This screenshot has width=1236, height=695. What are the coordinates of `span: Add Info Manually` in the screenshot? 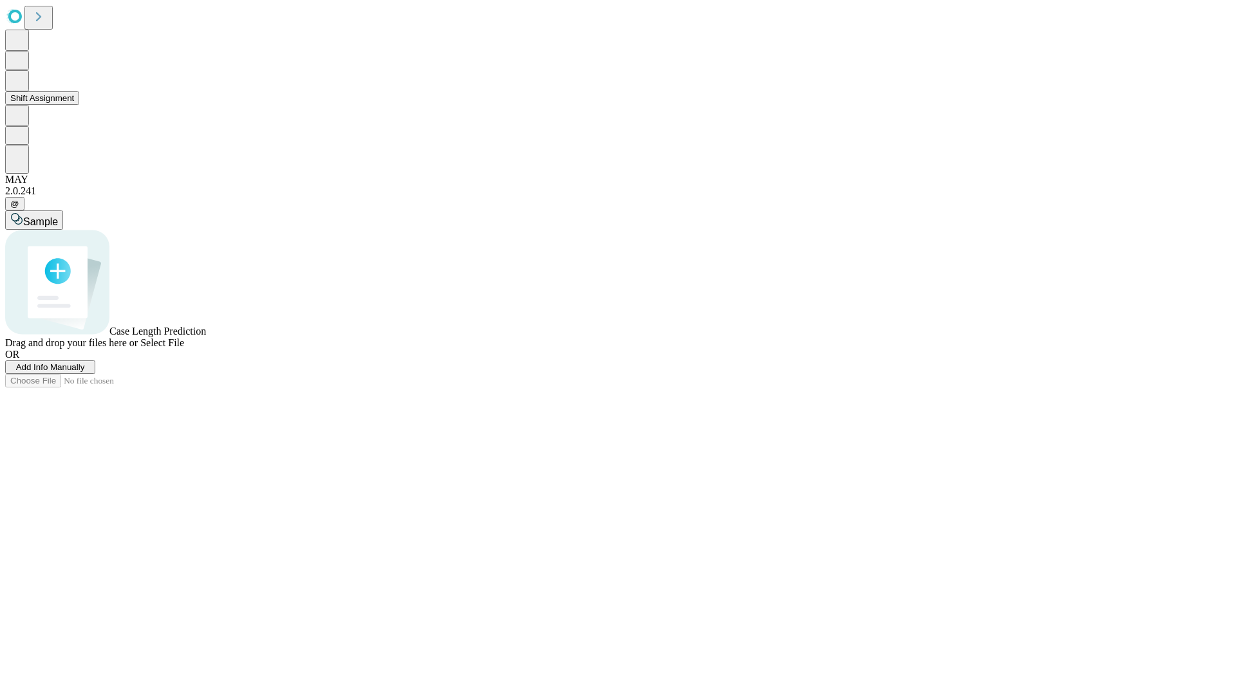 It's located at (50, 367).